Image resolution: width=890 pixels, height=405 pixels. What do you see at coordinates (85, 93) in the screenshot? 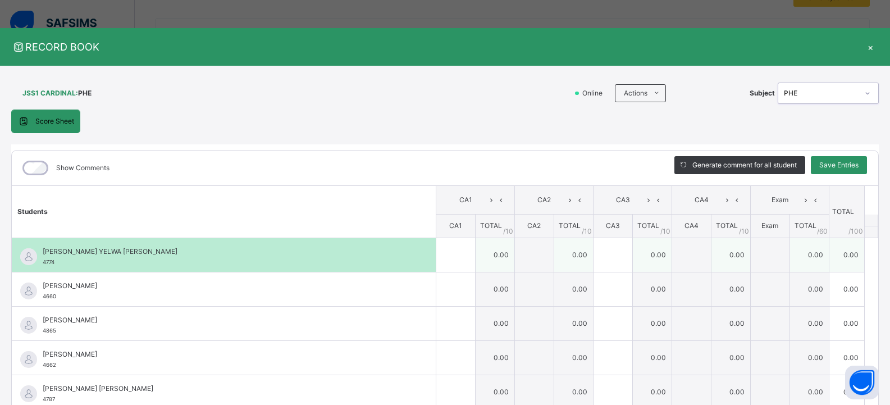
I see `span: PHE` at bounding box center [85, 93].